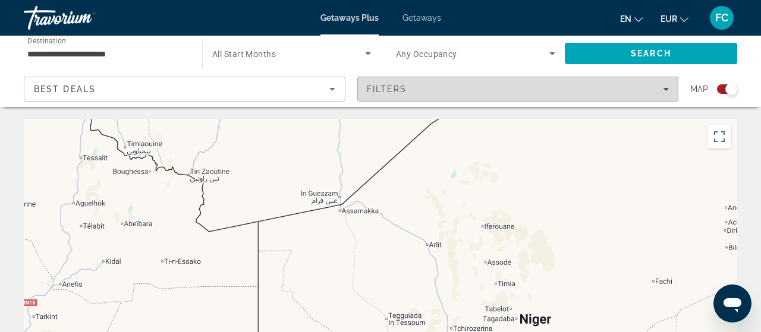 The height and width of the screenshot is (332, 761). I want to click on span: EUR, so click(669, 19).